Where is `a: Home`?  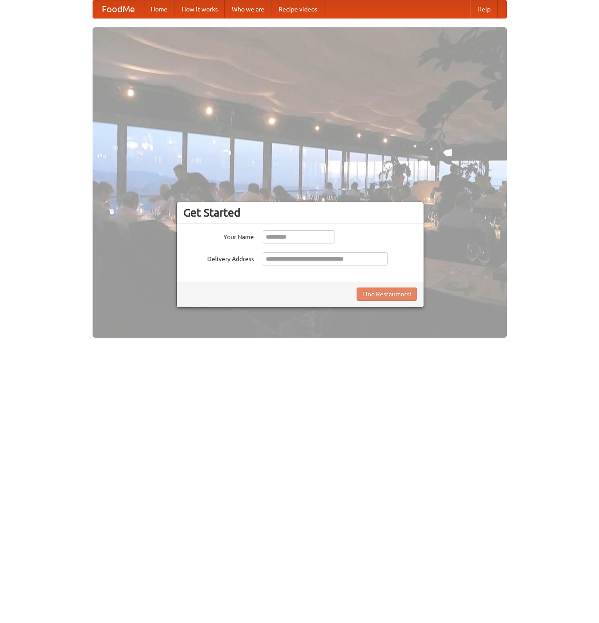 a: Home is located at coordinates (159, 9).